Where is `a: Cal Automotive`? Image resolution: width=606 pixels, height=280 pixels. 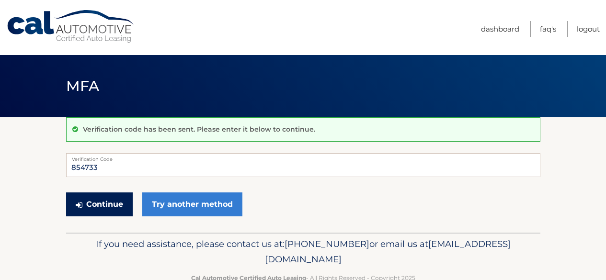
a: Cal Automotive is located at coordinates (71, 26).